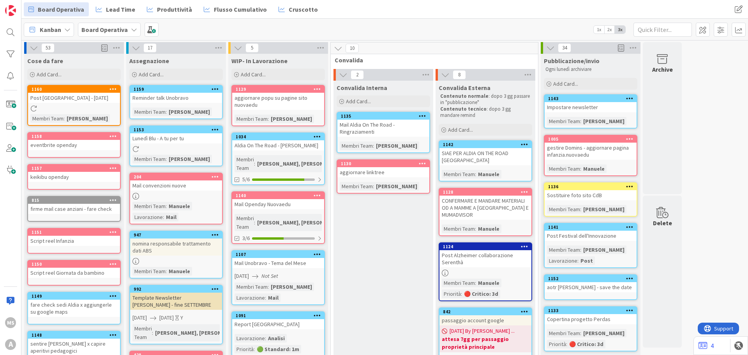 This screenshot has width=748, height=355. Describe the element at coordinates (74, 273) in the screenshot. I see `div: Script reel Giornata da bambino` at that location.